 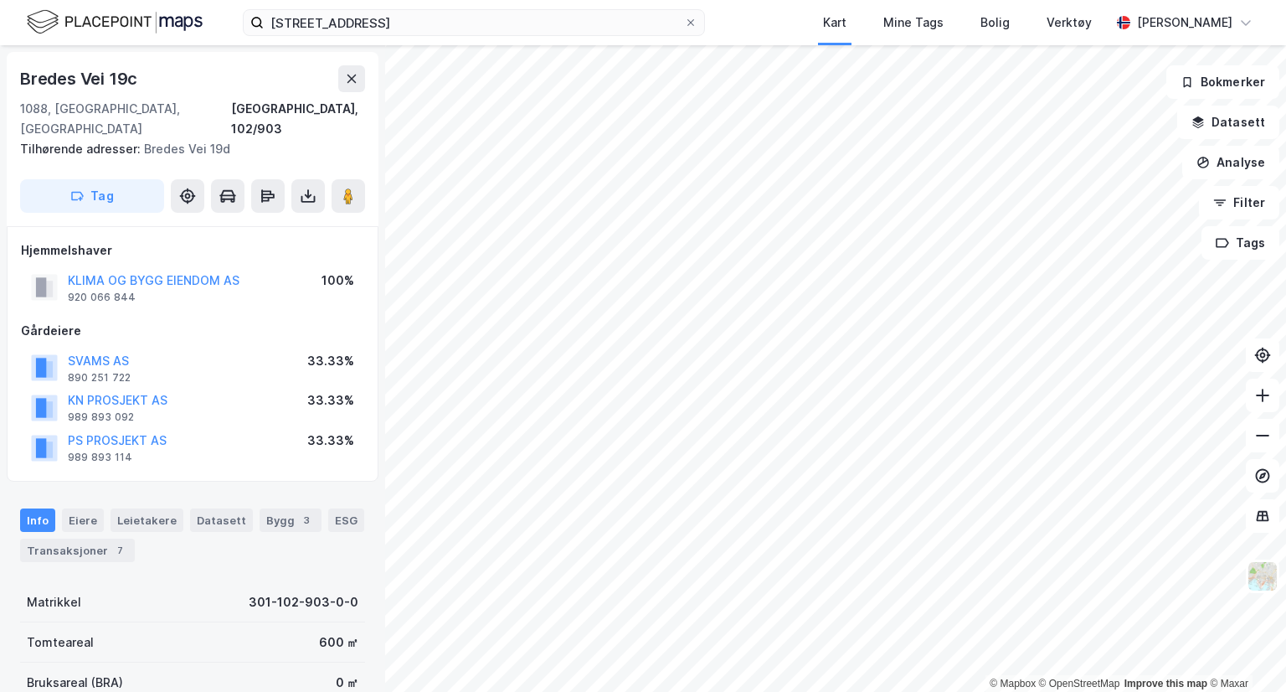 What do you see at coordinates (120, 550) in the screenshot?
I see `div: 7` at bounding box center [120, 550].